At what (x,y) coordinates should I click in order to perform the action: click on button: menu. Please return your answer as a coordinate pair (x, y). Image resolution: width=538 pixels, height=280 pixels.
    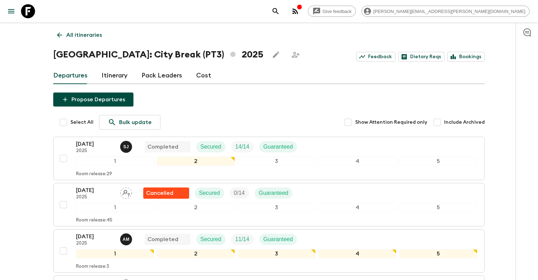
    Looking at the image, I should click on (11, 11).